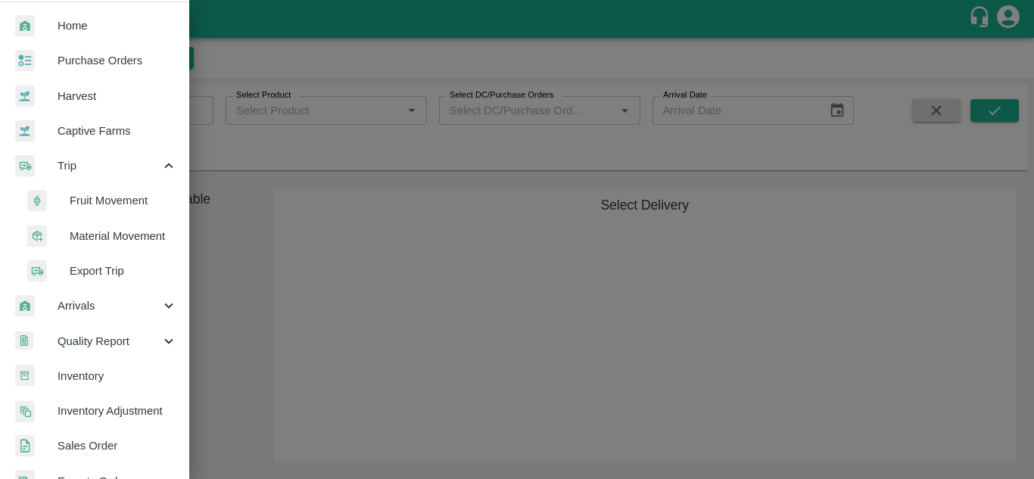  I want to click on img: fruit, so click(37, 201).